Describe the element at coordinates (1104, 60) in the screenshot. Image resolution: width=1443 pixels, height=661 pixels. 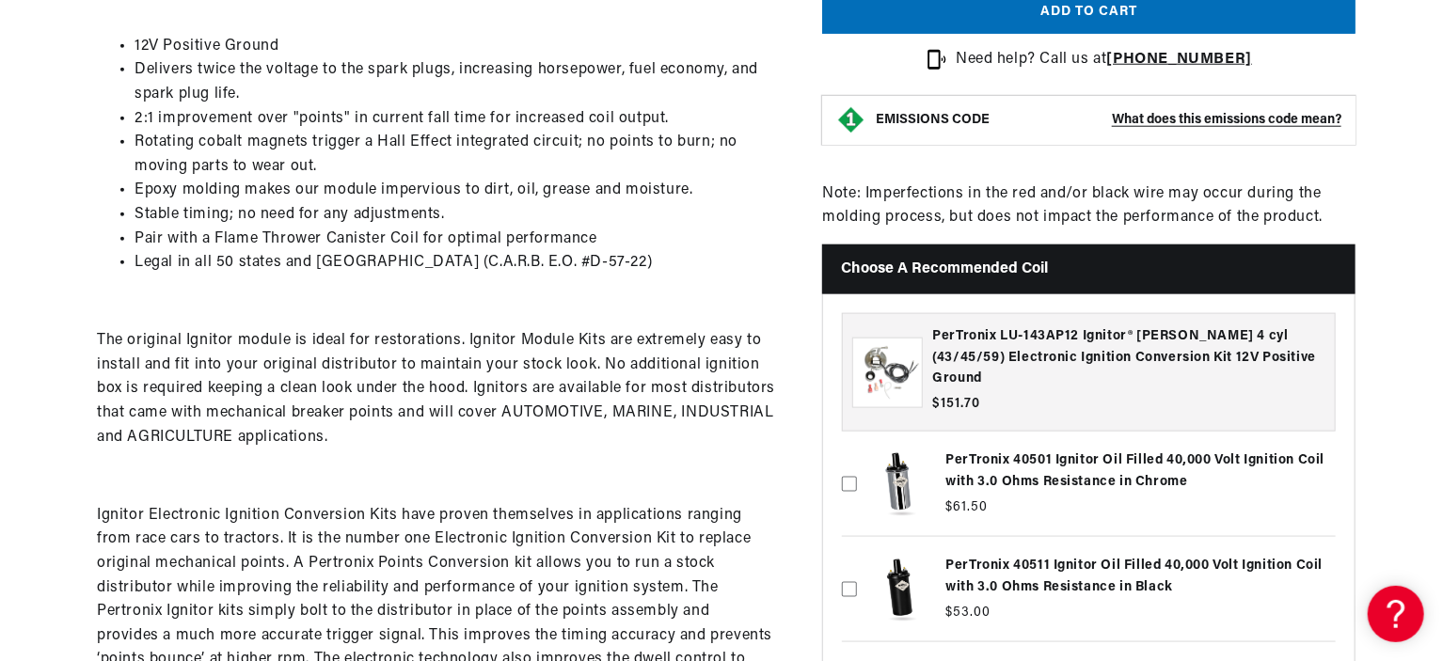
I see `p: Need help? Call us at` at that location.